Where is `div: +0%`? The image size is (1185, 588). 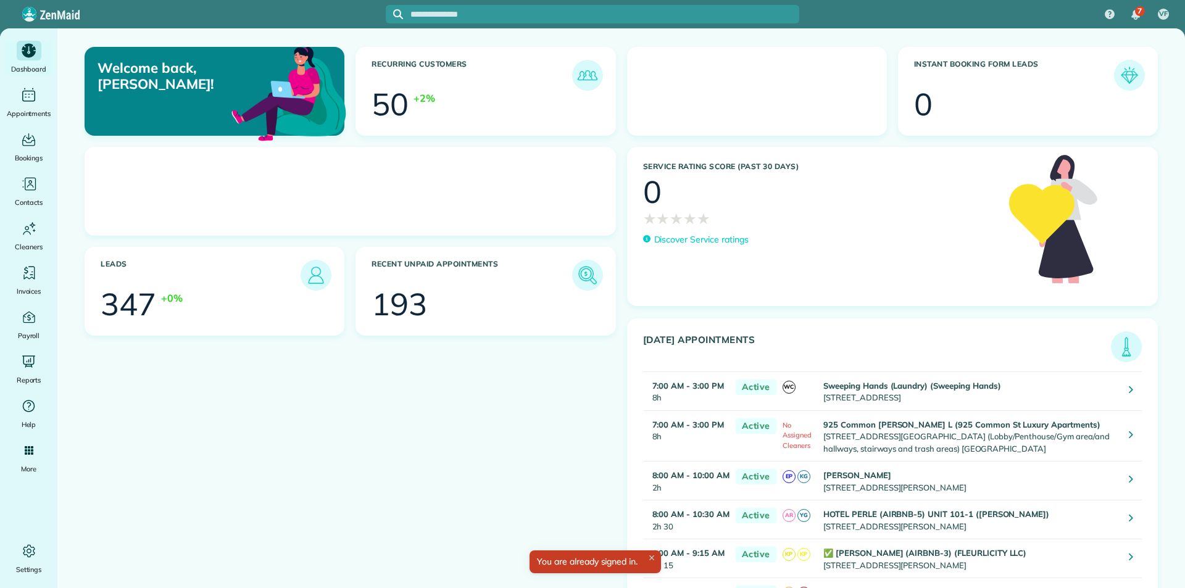
div: +0% is located at coordinates (172, 298).